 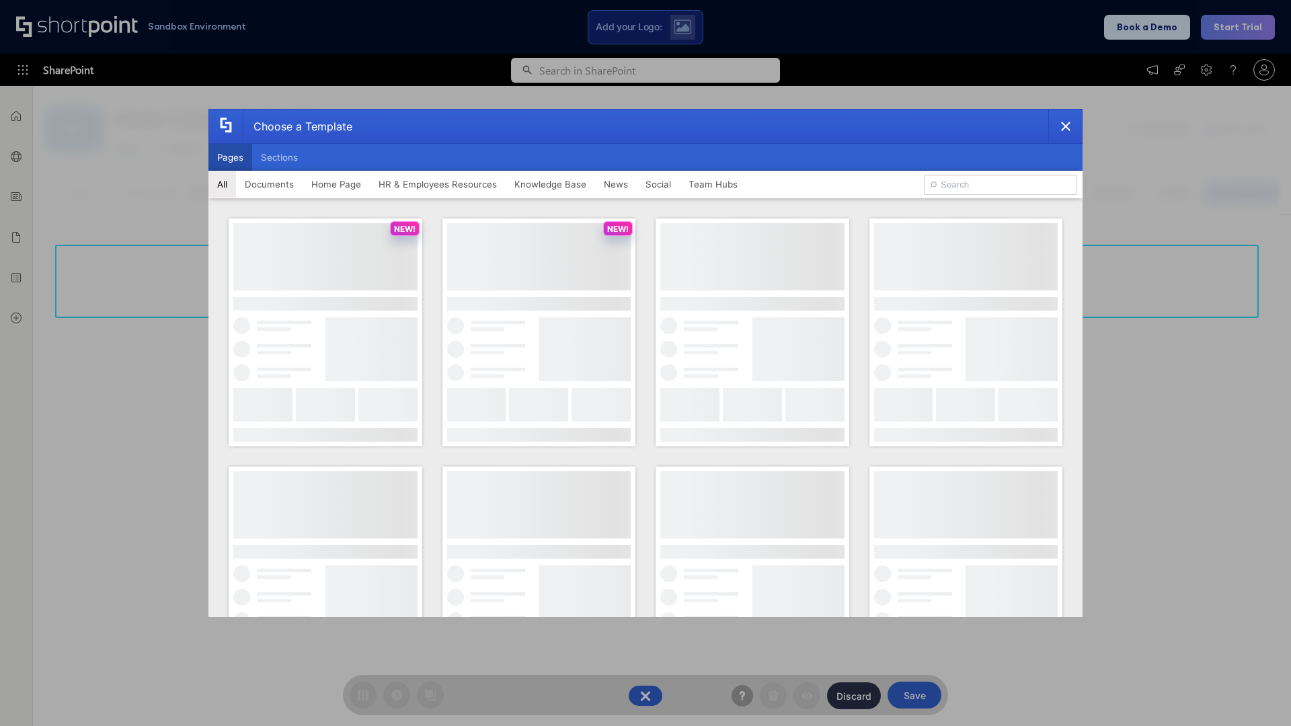 I want to click on div: Chat Widget, so click(x=1257, y=694).